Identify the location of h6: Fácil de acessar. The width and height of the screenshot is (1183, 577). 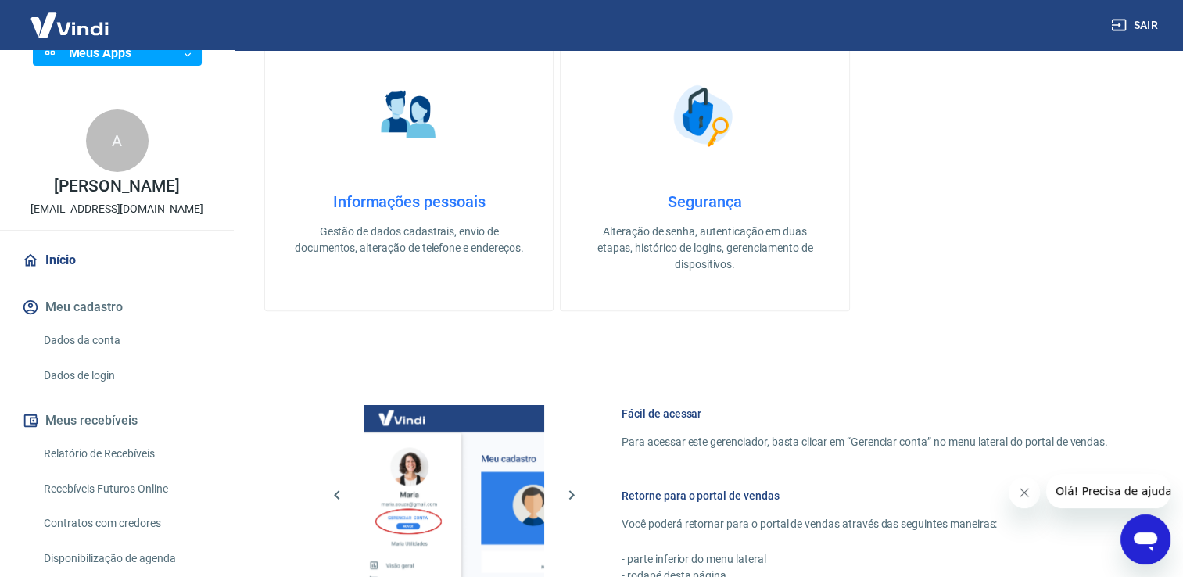
(865, 414).